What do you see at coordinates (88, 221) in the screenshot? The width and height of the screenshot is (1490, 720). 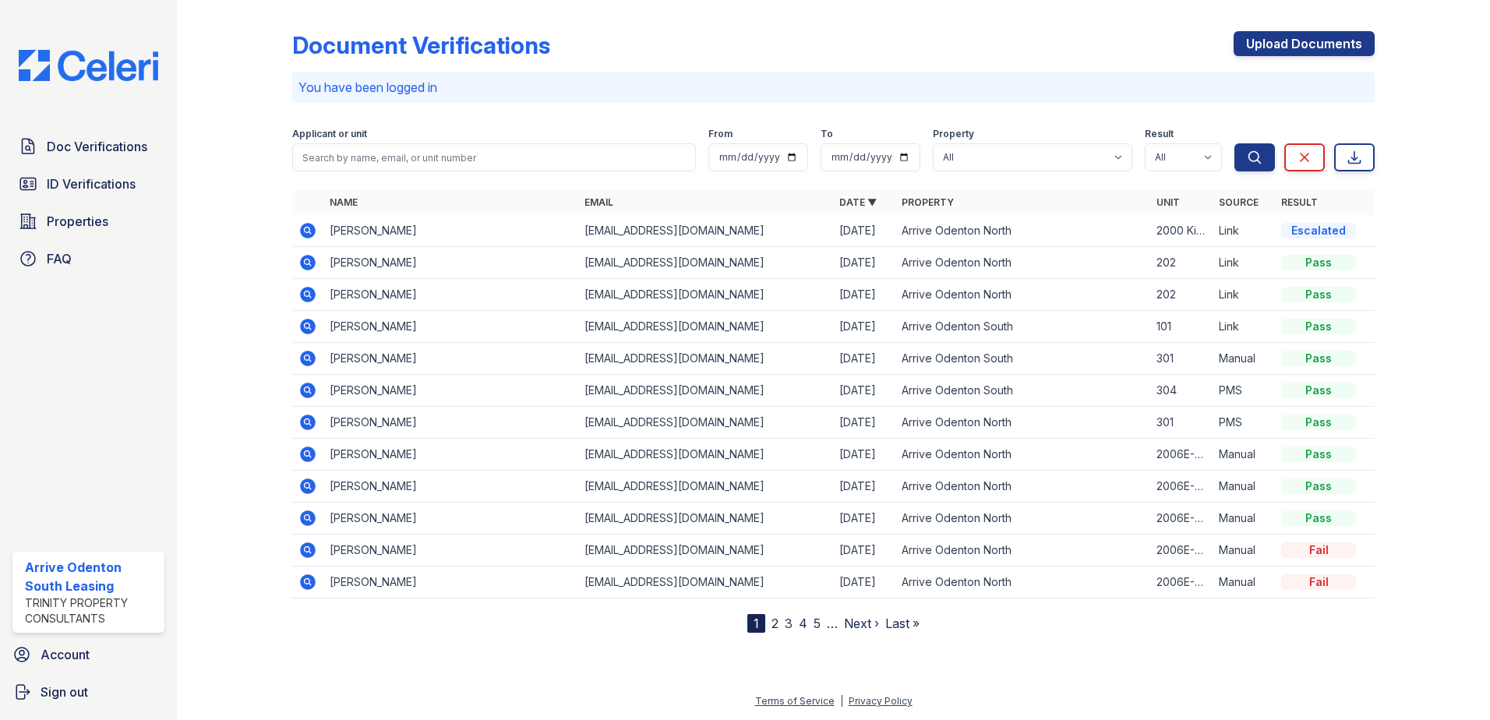 I see `a: Properties` at bounding box center [88, 221].